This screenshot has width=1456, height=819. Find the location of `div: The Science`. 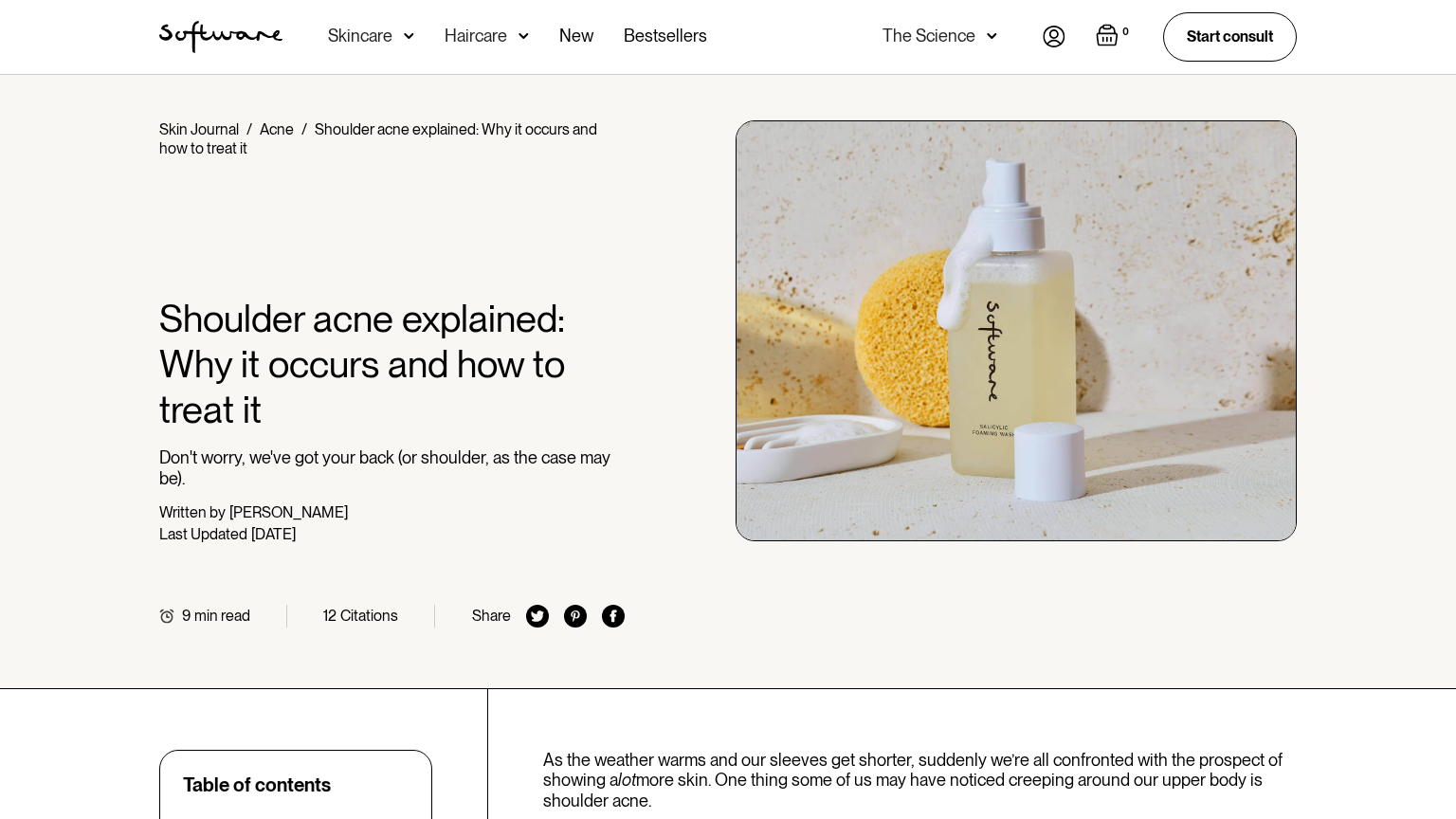

div: The Science is located at coordinates (929, 36).